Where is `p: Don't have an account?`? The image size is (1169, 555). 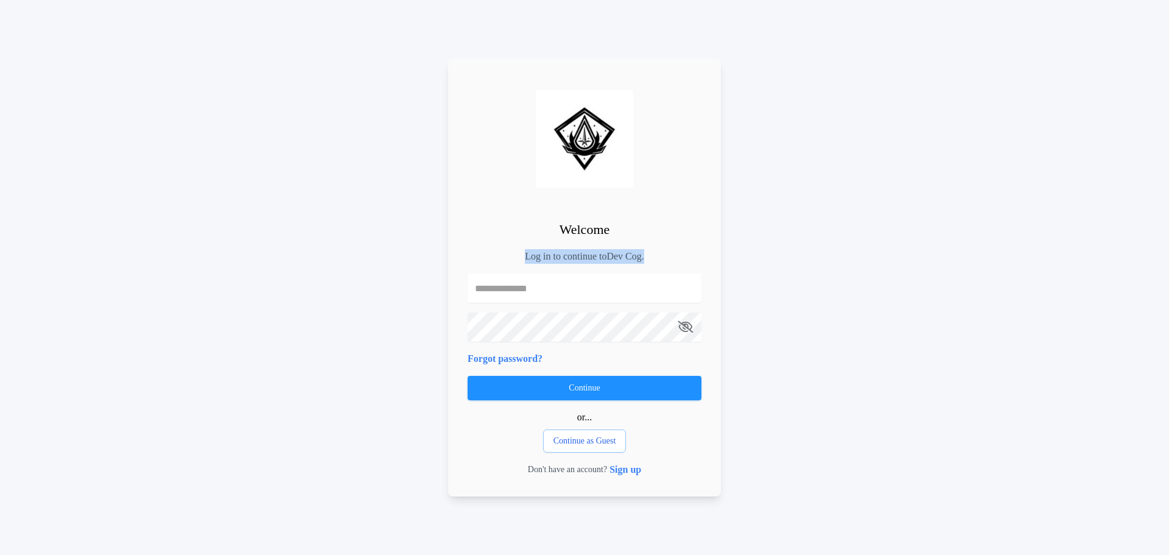 p: Don't have an account? is located at coordinates (567, 469).